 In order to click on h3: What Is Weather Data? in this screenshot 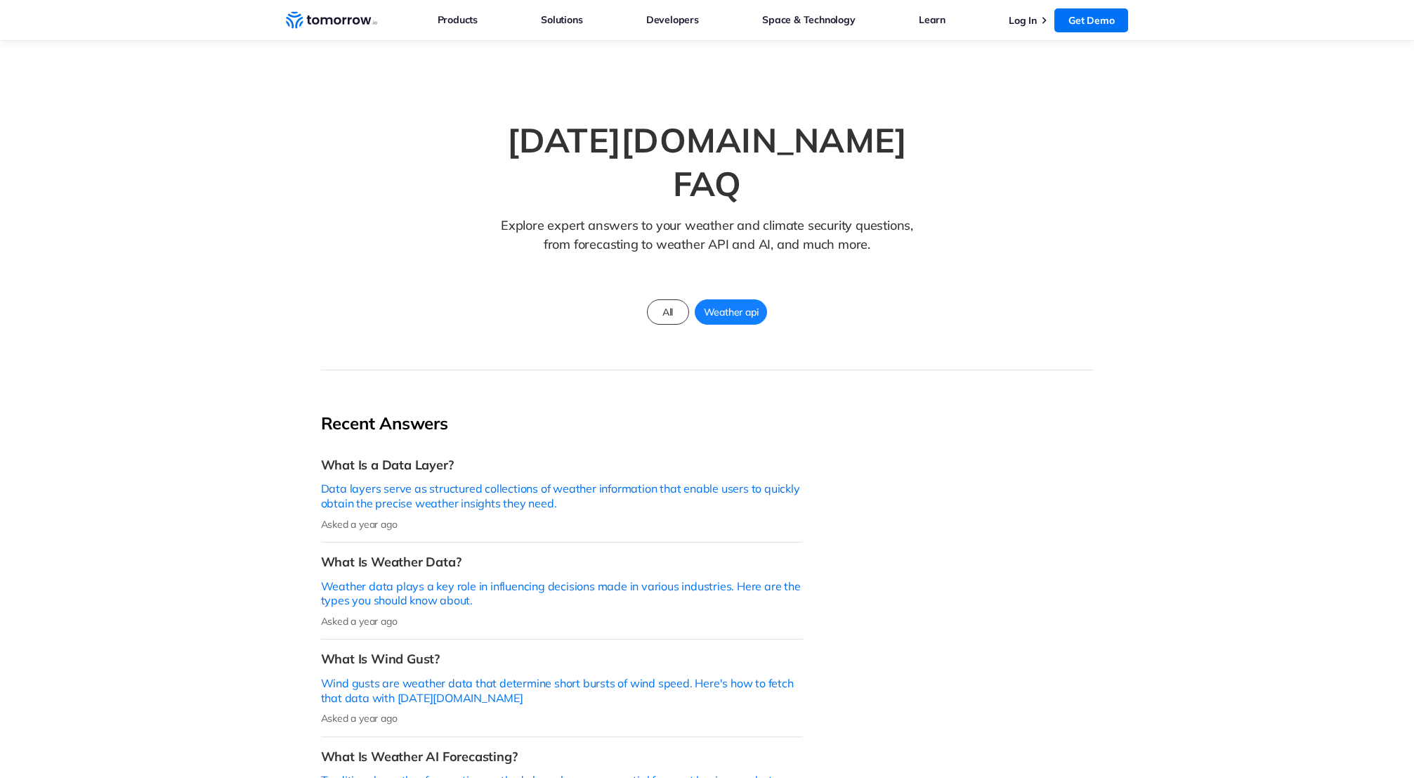, I will do `click(562, 561)`.